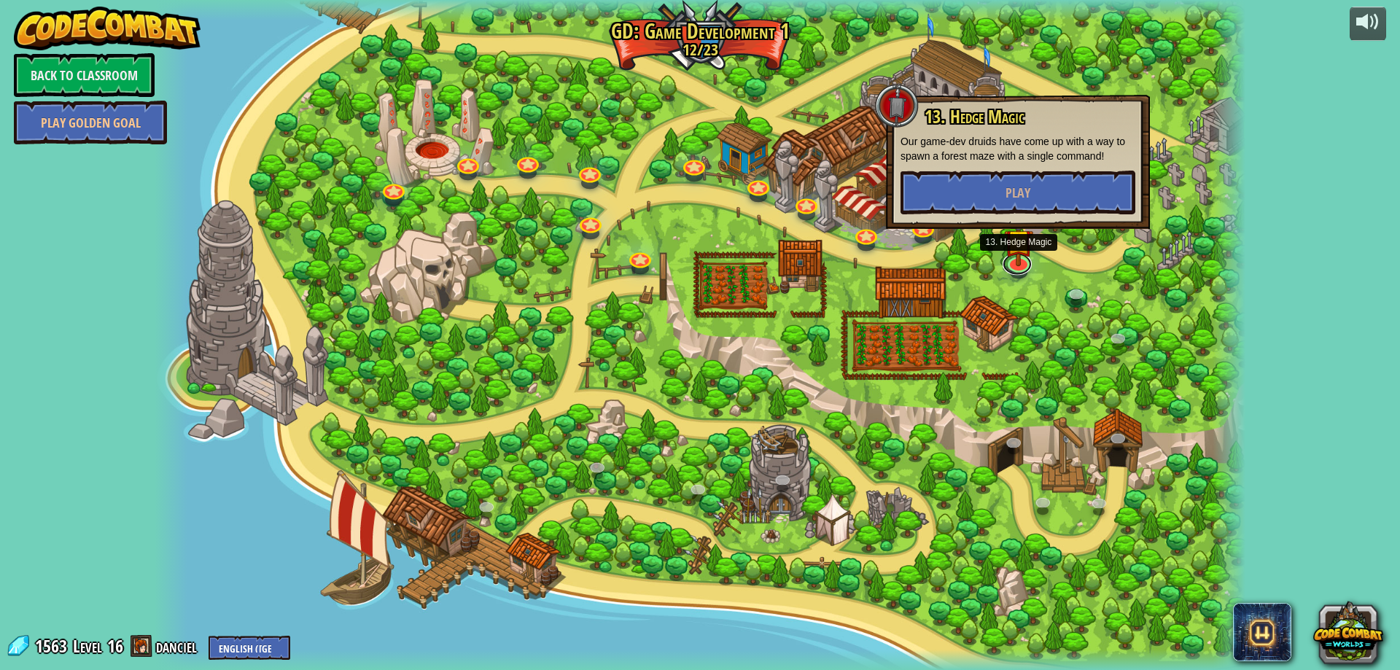 This screenshot has width=1400, height=670. I want to click on span: 1563, so click(53, 646).